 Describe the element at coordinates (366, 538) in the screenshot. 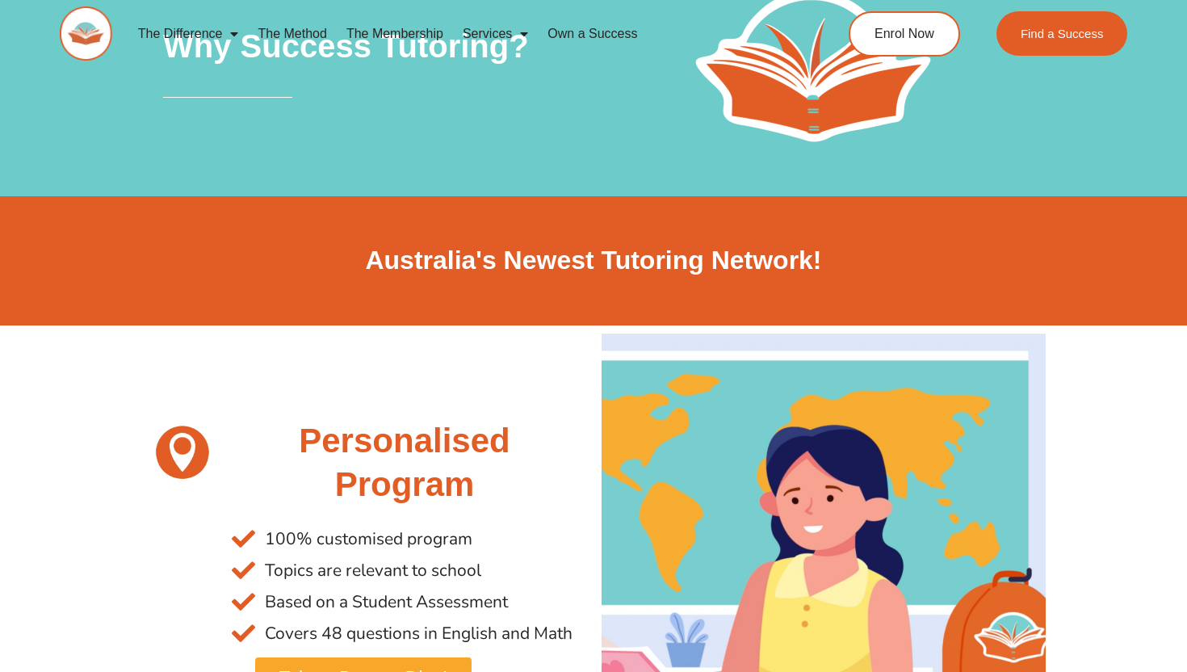

I see `span: 100% customised program` at that location.